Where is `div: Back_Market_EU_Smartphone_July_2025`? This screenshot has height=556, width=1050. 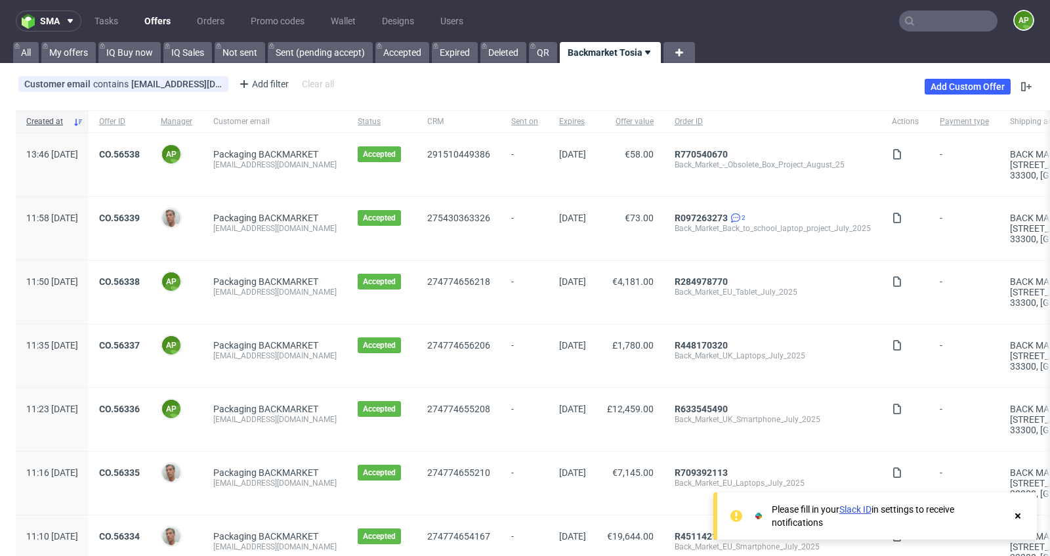 div: Back_Market_EU_Smartphone_July_2025 is located at coordinates (773, 547).